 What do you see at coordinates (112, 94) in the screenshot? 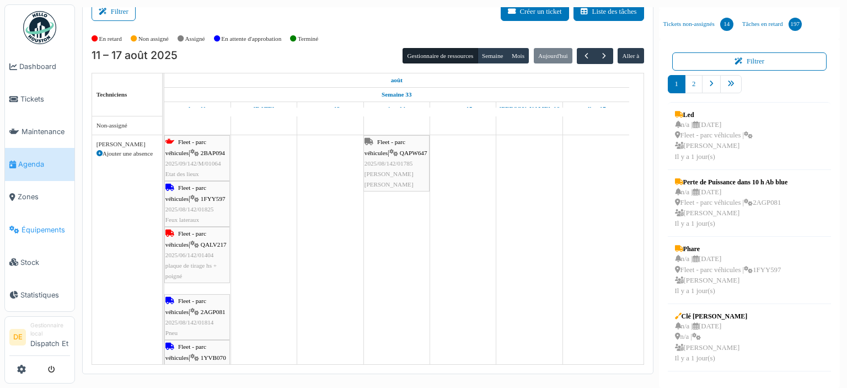
I see `span: Techniciens` at bounding box center [112, 94].